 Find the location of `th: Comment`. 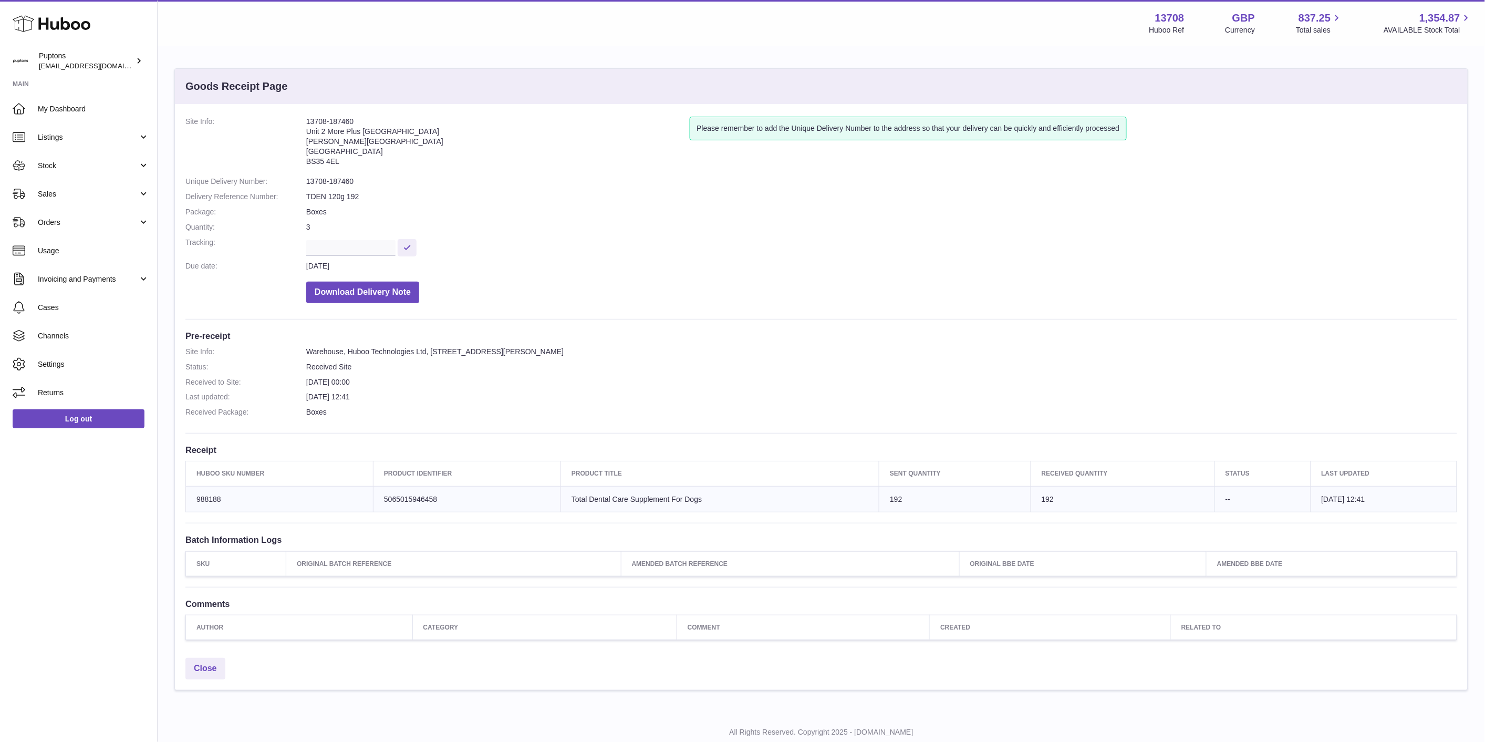

th: Comment is located at coordinates (803, 627).